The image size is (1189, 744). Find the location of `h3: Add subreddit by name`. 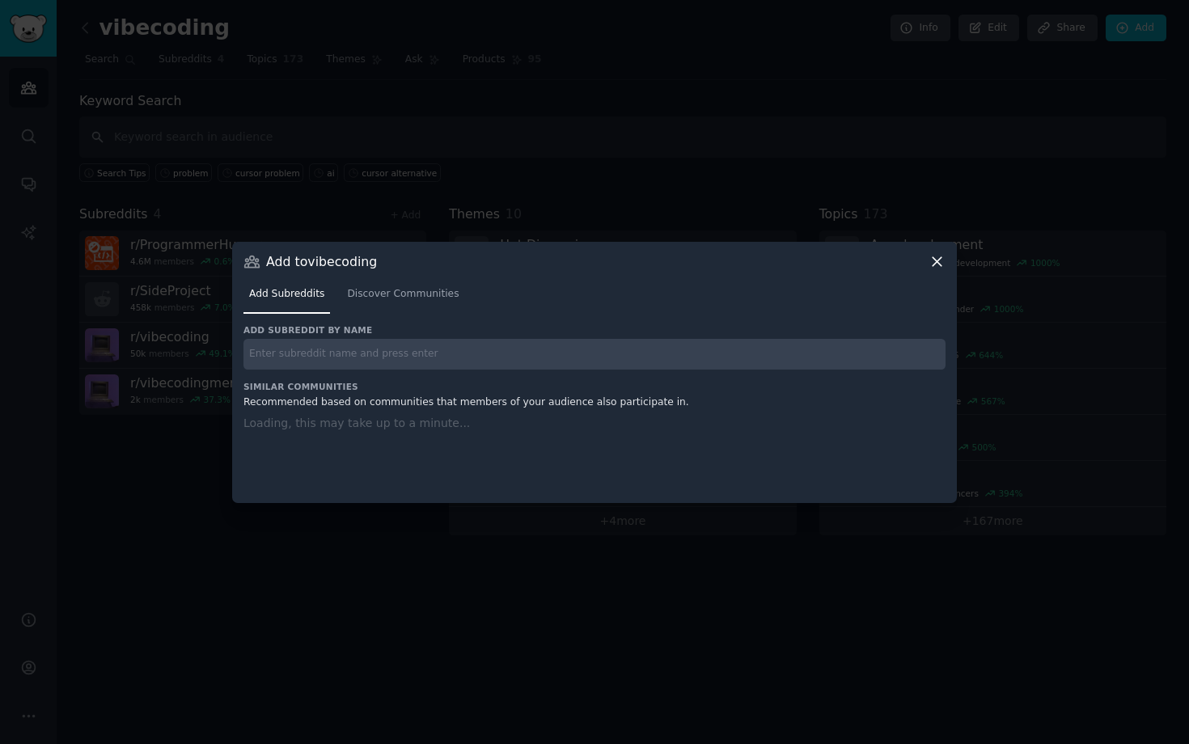

h3: Add subreddit by name is located at coordinates (595, 330).